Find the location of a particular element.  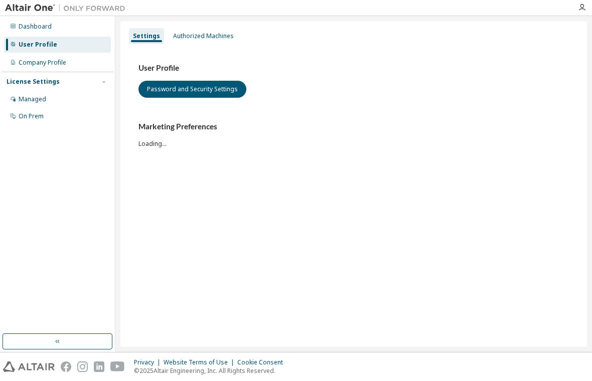

h3: Marketing Preferences is located at coordinates (353, 127).